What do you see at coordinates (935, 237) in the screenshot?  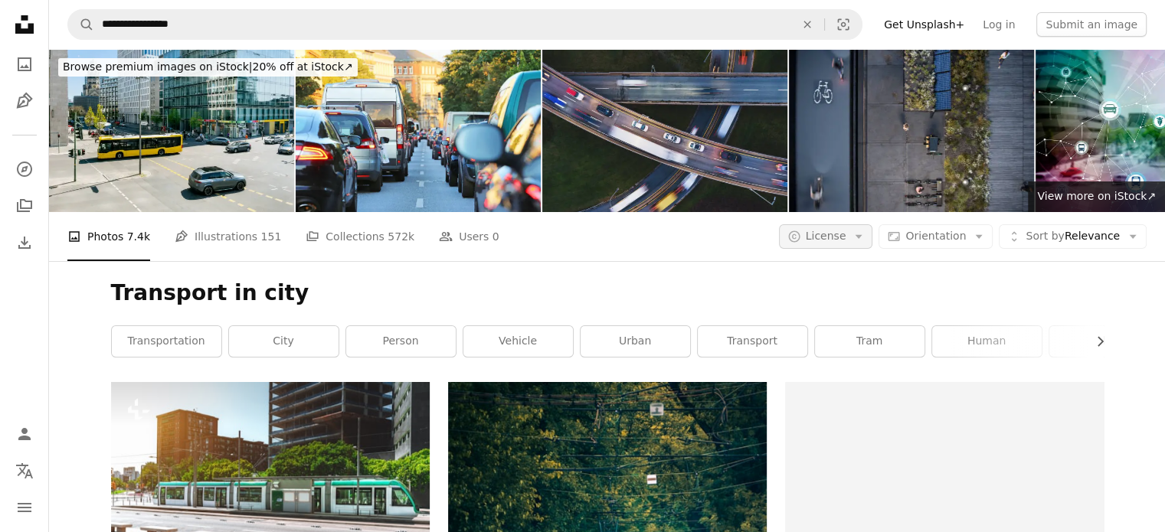 I see `button: Orientation` at bounding box center [935, 237].